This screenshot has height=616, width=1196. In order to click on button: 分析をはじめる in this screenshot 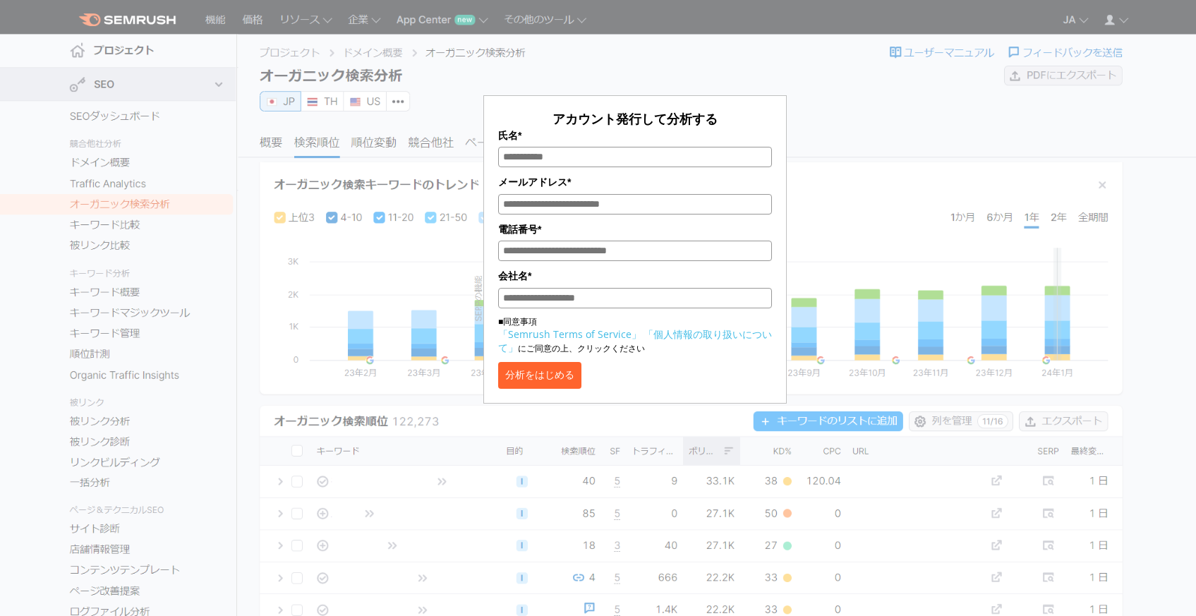, I will do `click(540, 375)`.